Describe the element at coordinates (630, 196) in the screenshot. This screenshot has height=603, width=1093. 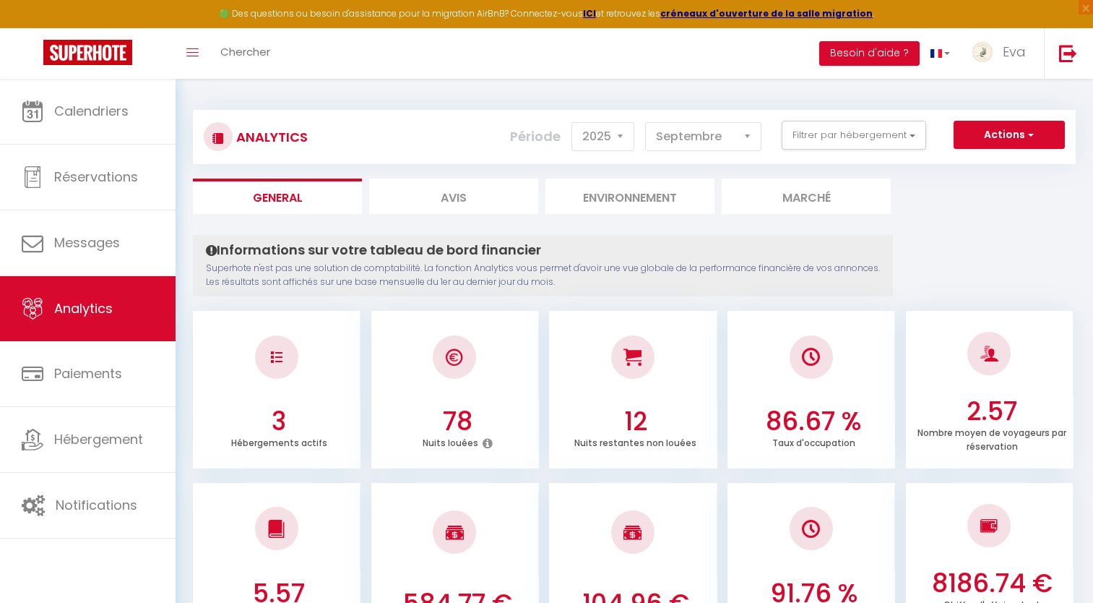
I see `li: Environnement` at that location.